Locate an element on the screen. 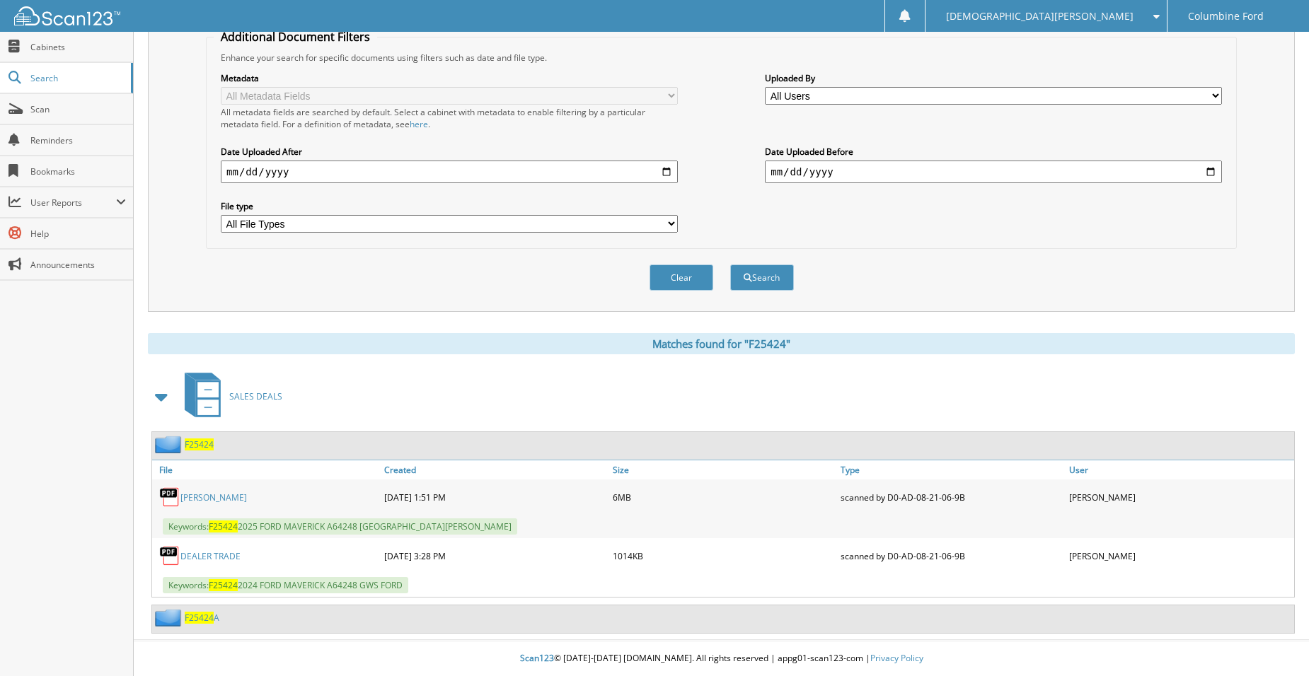 The width and height of the screenshot is (1309, 676). a: Type is located at coordinates (951, 470).